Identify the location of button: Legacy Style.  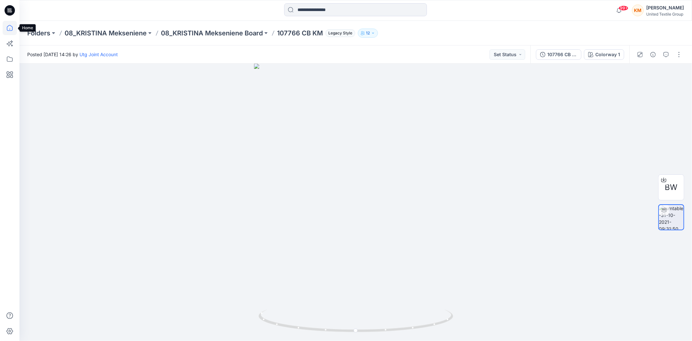
(339, 33).